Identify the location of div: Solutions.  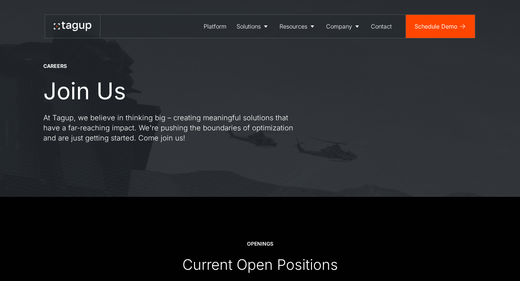
(248, 26).